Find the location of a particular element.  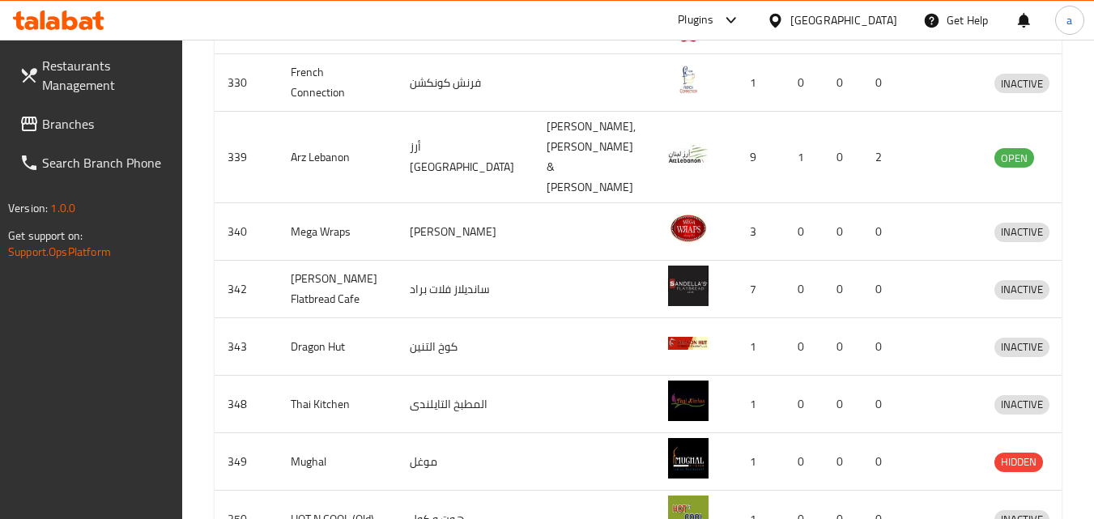

div: OPEN is located at coordinates (1014, 158).